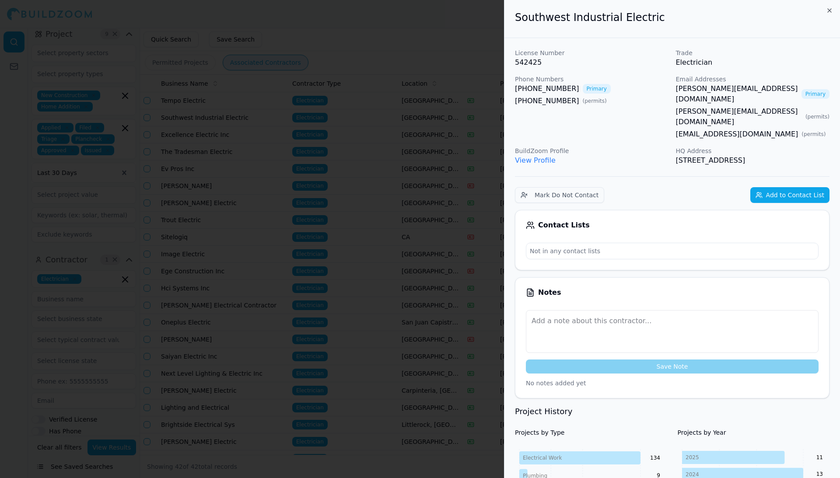 The image size is (840, 478). I want to click on tspan: Electrical Work, so click(542, 458).